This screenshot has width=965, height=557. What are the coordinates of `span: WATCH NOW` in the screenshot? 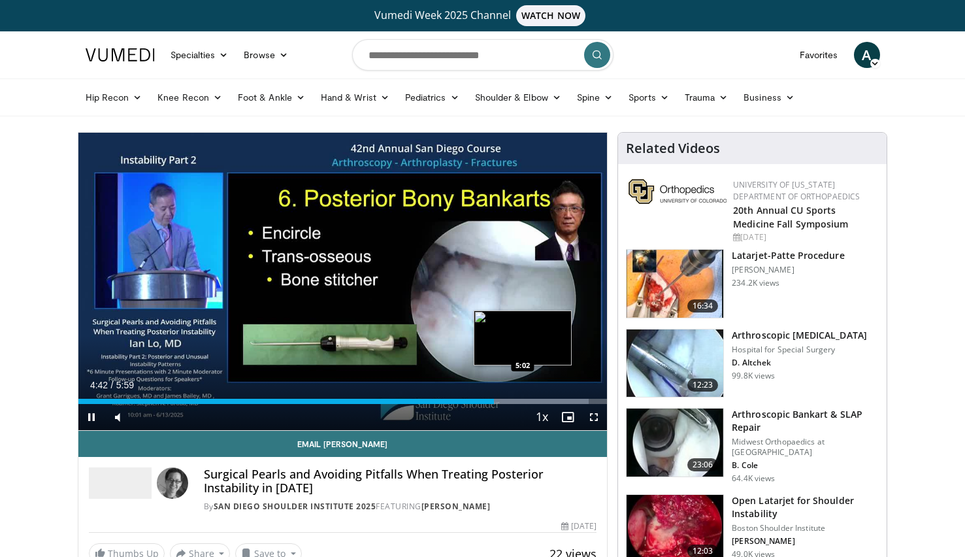 It's located at (551, 16).